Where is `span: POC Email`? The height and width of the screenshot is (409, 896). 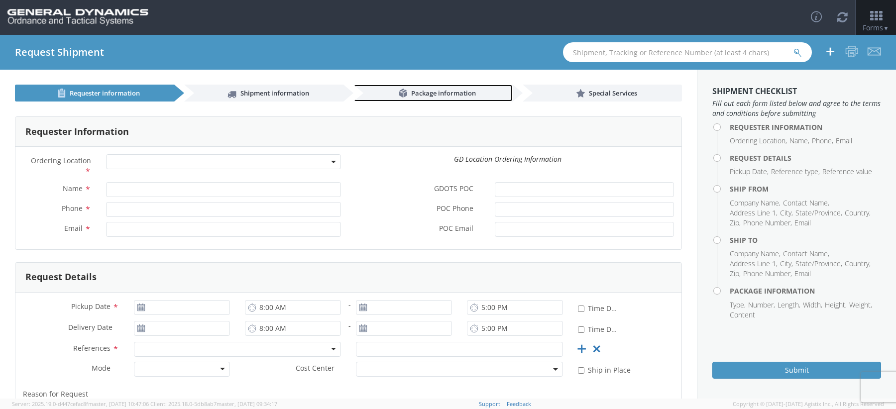 span: POC Email is located at coordinates (456, 229).